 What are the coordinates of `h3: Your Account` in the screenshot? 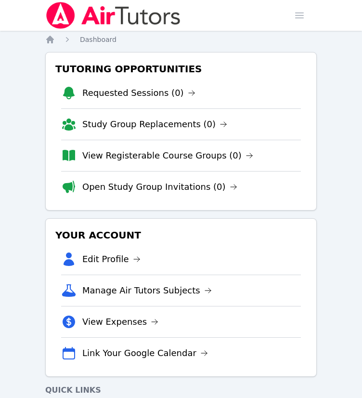 It's located at (181, 235).